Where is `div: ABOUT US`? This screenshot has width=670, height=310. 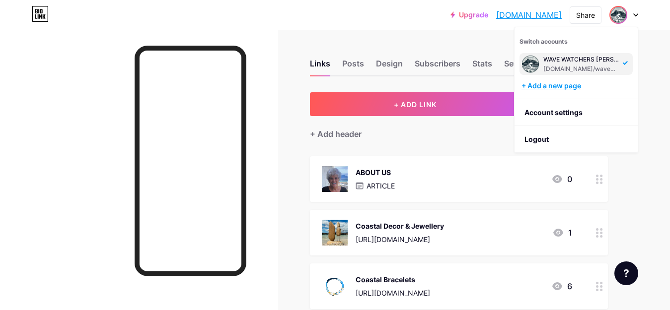
div: ABOUT US is located at coordinates (375, 172).